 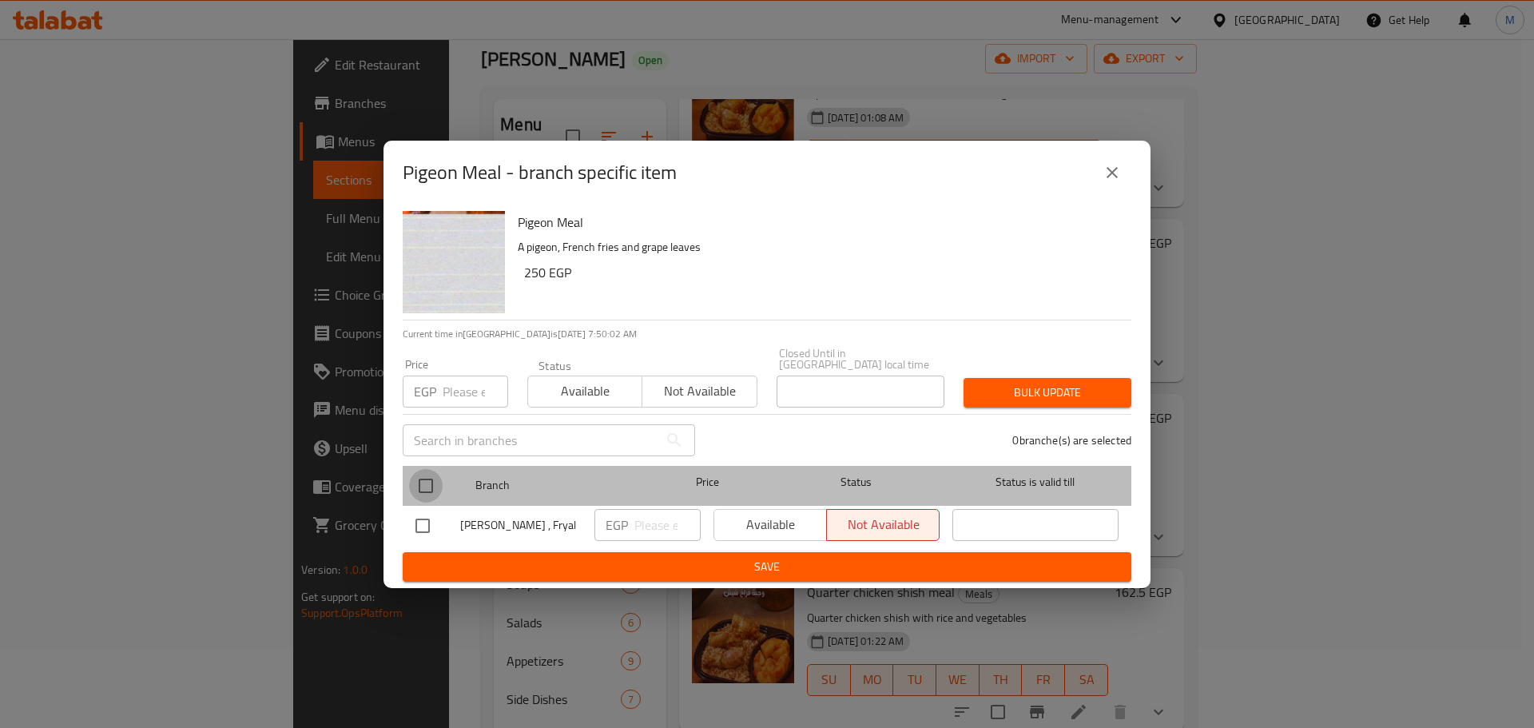 I want to click on span: Price, so click(x=707, y=482).